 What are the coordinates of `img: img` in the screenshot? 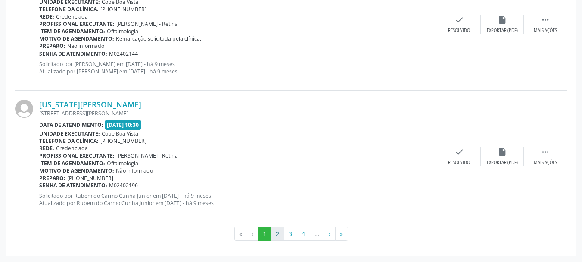 It's located at (24, 109).